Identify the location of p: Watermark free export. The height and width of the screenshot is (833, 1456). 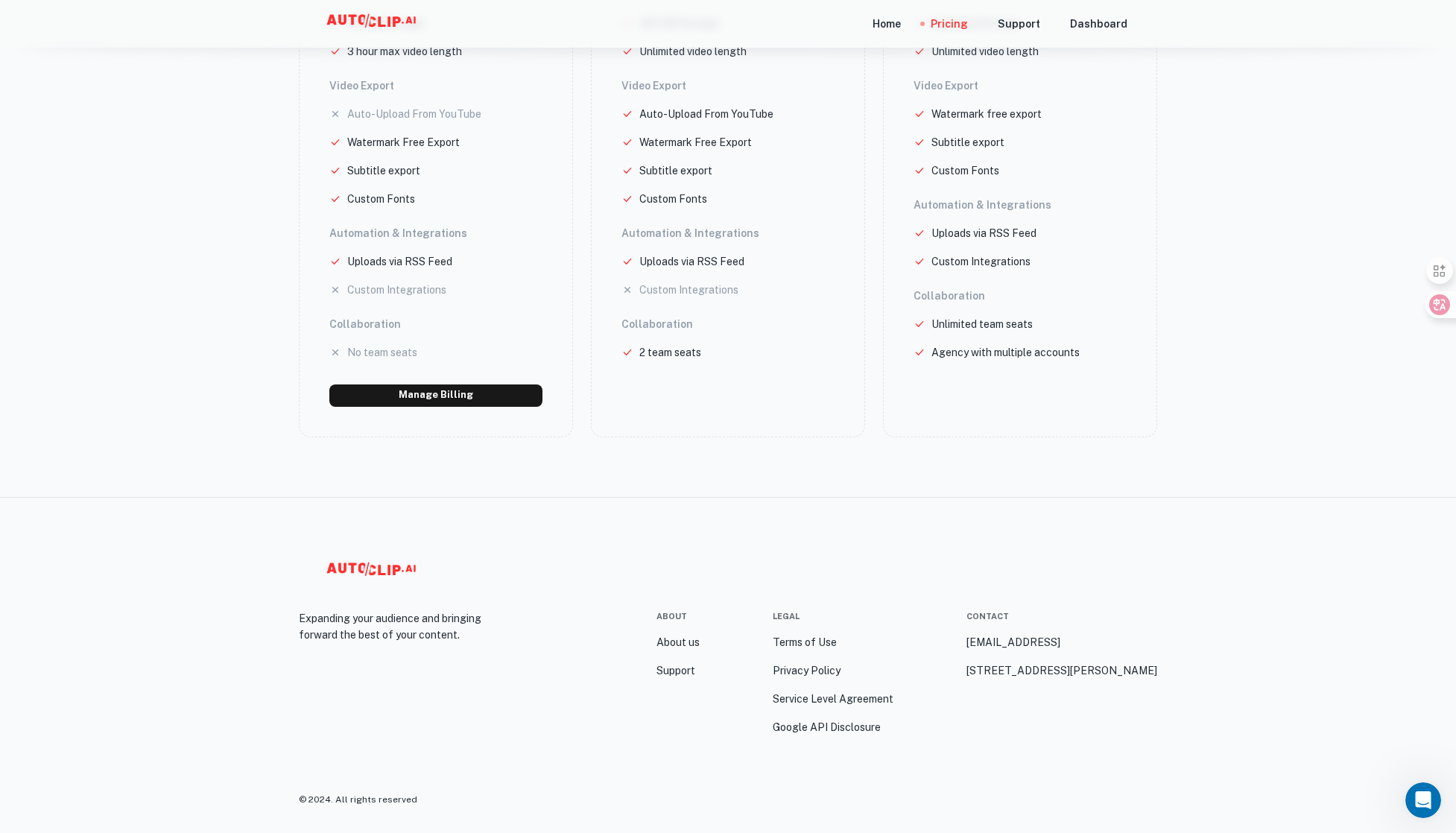
(986, 114).